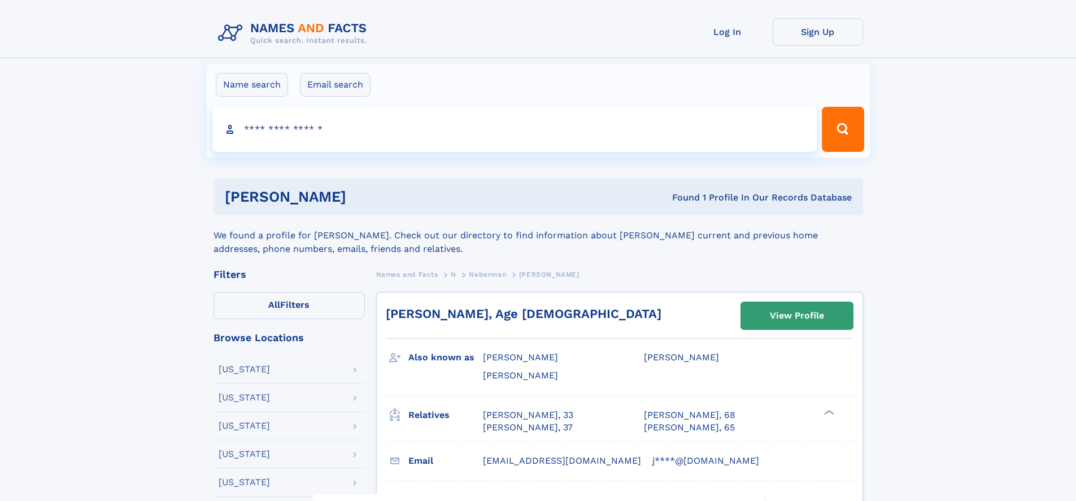 This screenshot has width=1076, height=501. Describe the element at coordinates (515, 129) in the screenshot. I see `input: search input` at that location.